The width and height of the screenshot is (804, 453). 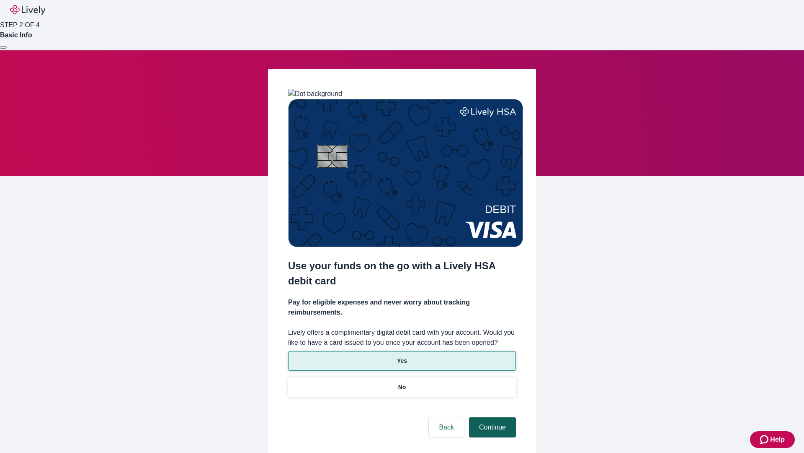 What do you see at coordinates (28, 10) in the screenshot?
I see `img: Lively` at bounding box center [28, 10].